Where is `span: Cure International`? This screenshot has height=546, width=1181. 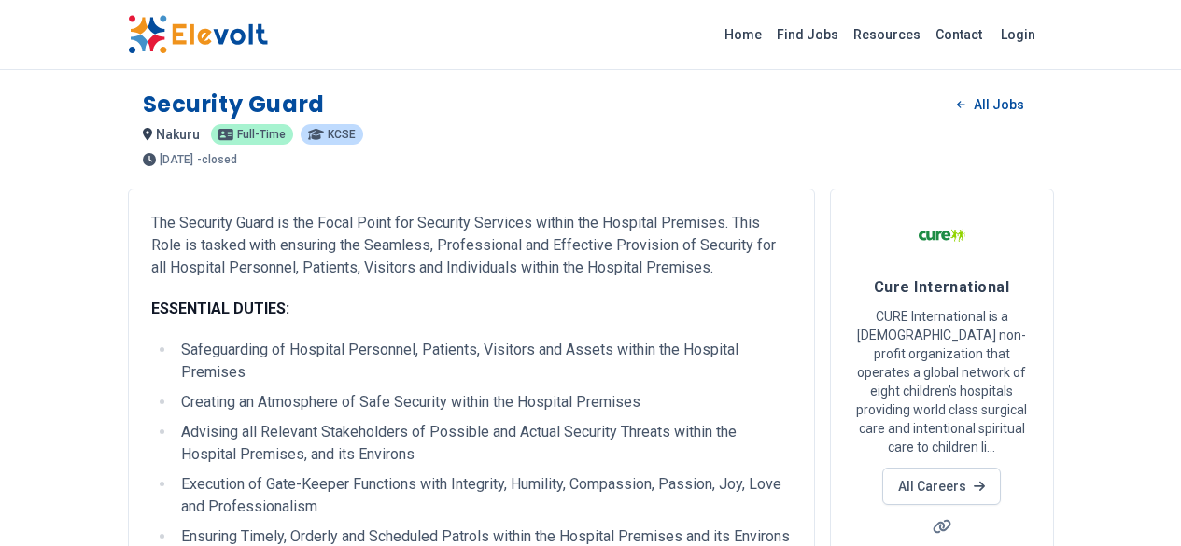 span: Cure International is located at coordinates (941, 287).